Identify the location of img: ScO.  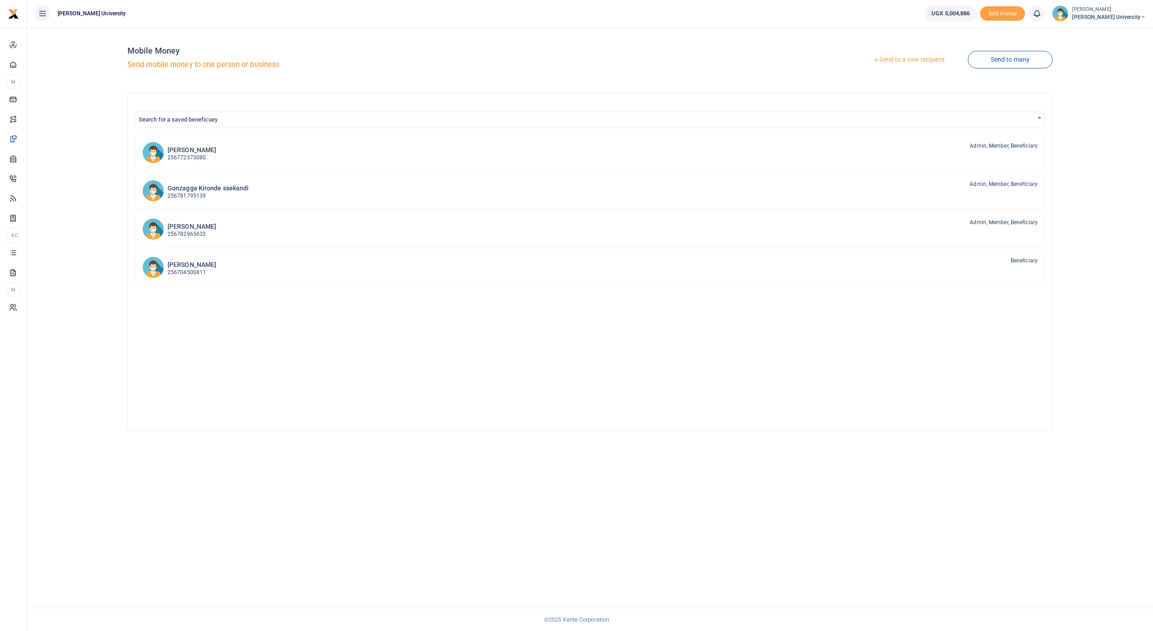
(153, 229).